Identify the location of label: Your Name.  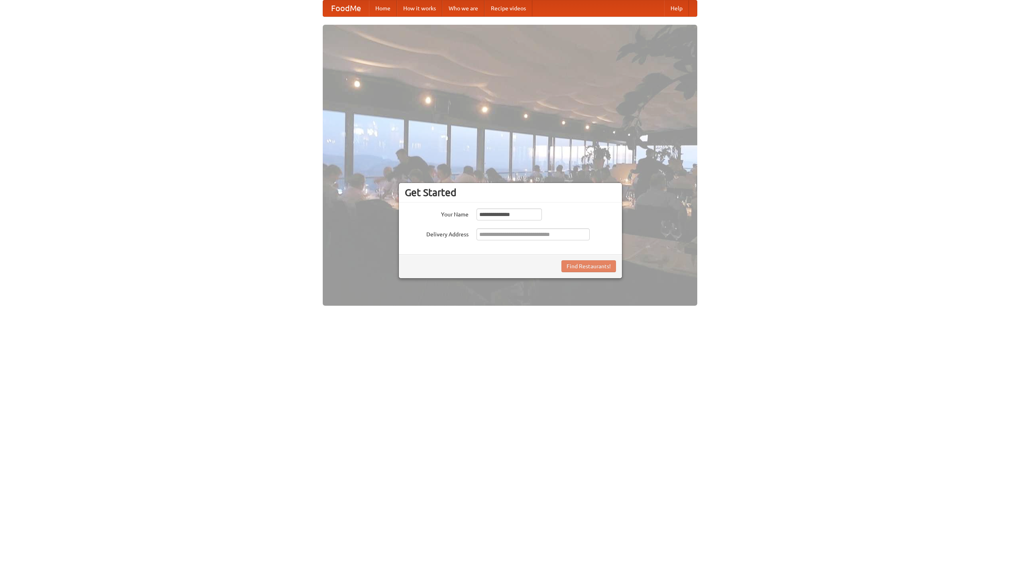
(437, 213).